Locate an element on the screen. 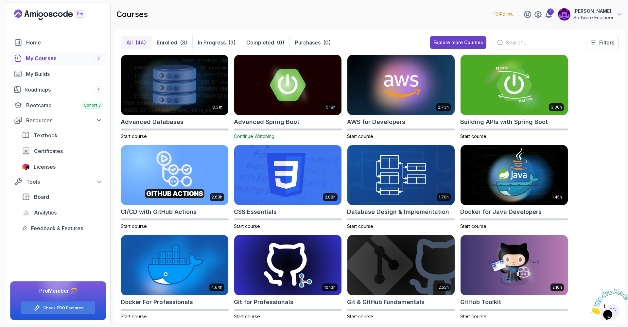  a: analytics is located at coordinates (62, 213).